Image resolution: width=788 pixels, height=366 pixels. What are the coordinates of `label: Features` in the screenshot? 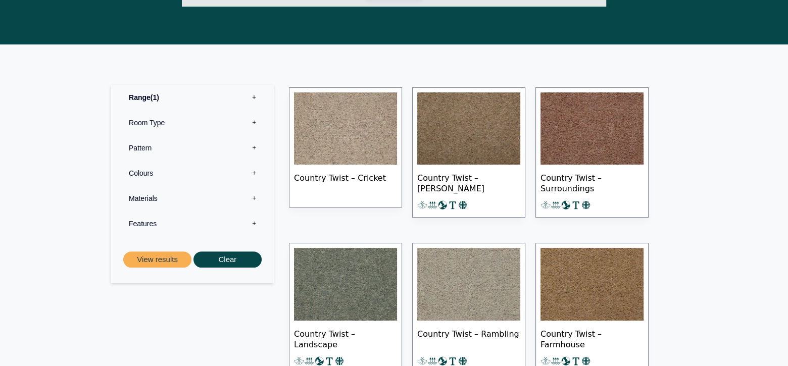 It's located at (192, 224).